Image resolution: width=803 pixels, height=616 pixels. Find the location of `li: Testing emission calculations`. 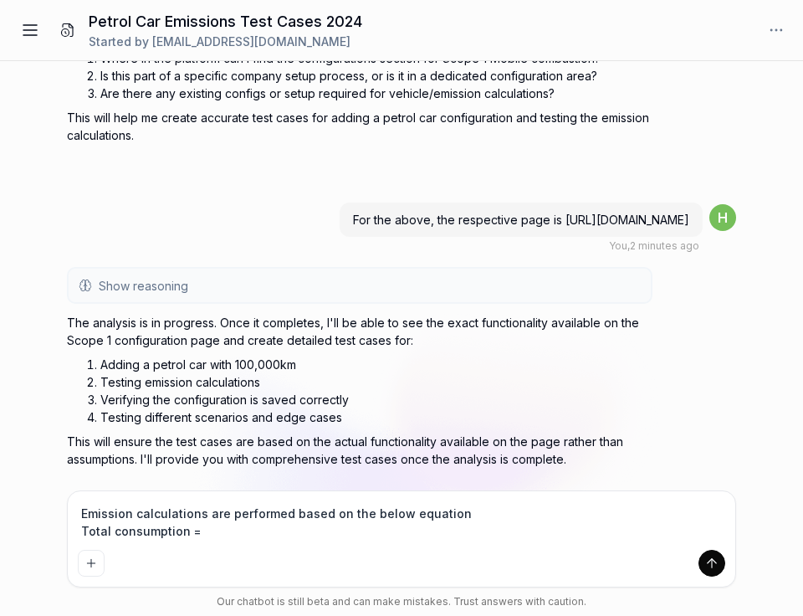

li: Testing emission calculations is located at coordinates (377, 382).